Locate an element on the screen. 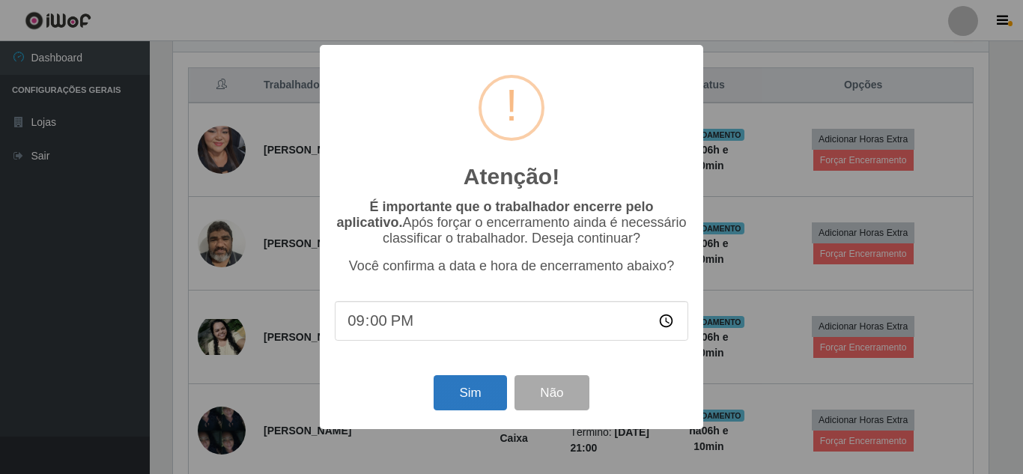 This screenshot has height=474, width=1023. p: Após forçar o encerramento ainda é necessário classificar o trabalhador. Deseja continuar? is located at coordinates (511, 222).